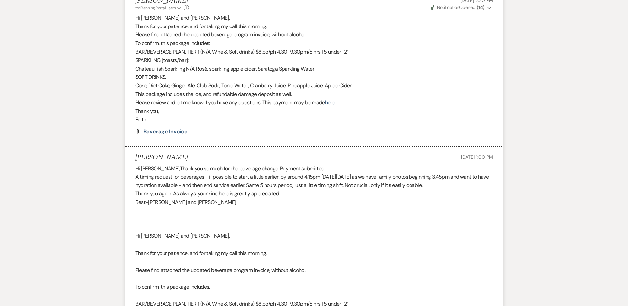  What do you see at coordinates (314, 120) in the screenshot?
I see `p: Faith` at bounding box center [314, 120].